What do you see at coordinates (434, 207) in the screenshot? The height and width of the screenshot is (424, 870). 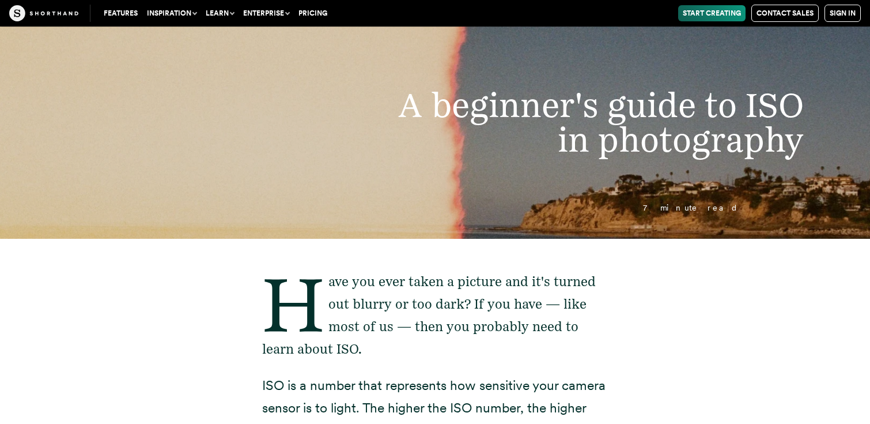 I see `p: 7 minute read` at bounding box center [434, 207].